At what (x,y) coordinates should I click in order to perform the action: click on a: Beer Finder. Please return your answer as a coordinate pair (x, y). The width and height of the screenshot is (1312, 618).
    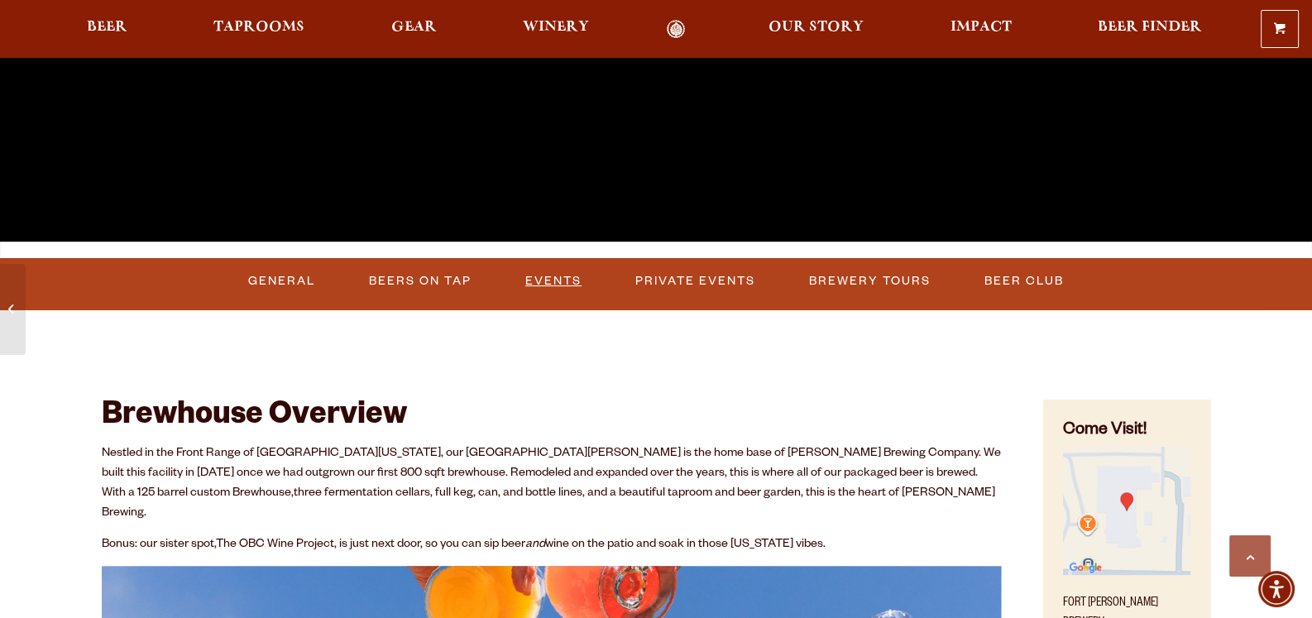
    Looking at the image, I should click on (1149, 29).